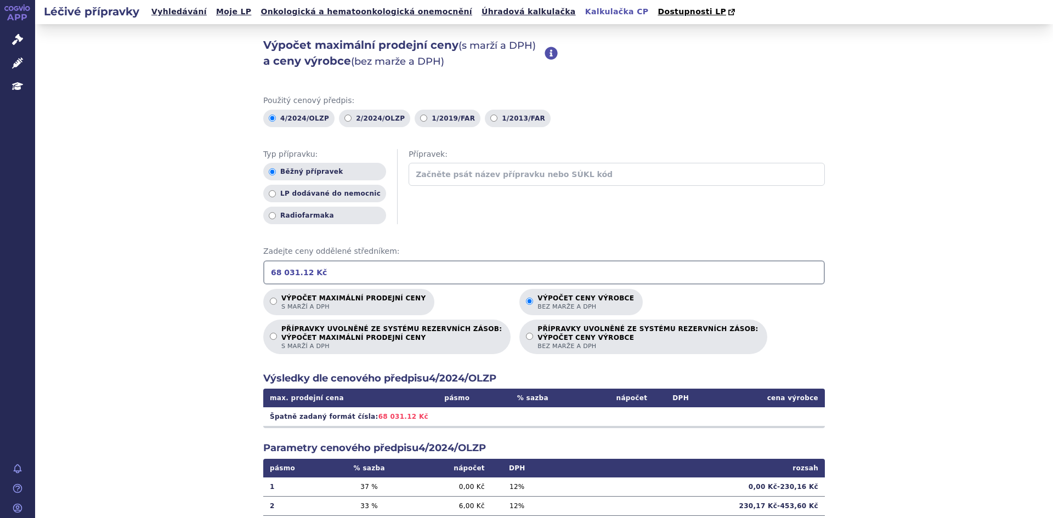 The height and width of the screenshot is (518, 1053). What do you see at coordinates (497, 46) in the screenshot?
I see `span: (s marží a DPH)` at bounding box center [497, 46].